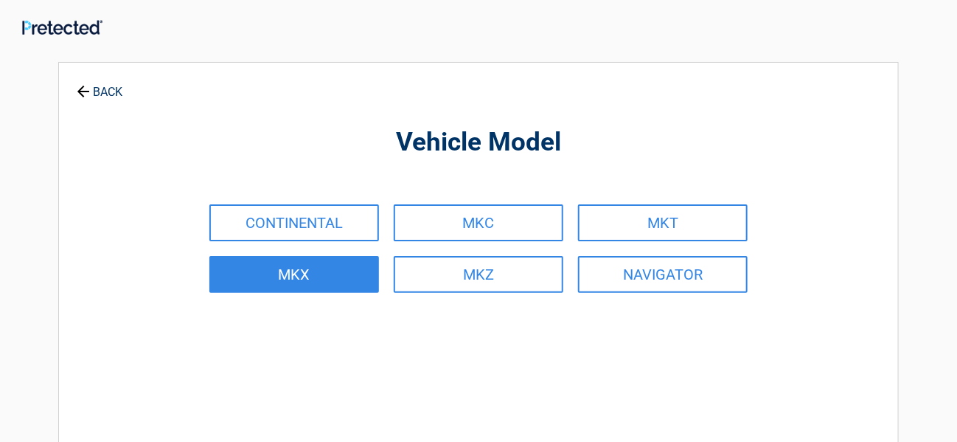 The width and height of the screenshot is (957, 442). What do you see at coordinates (294, 274) in the screenshot?
I see `a: MKX` at bounding box center [294, 274].